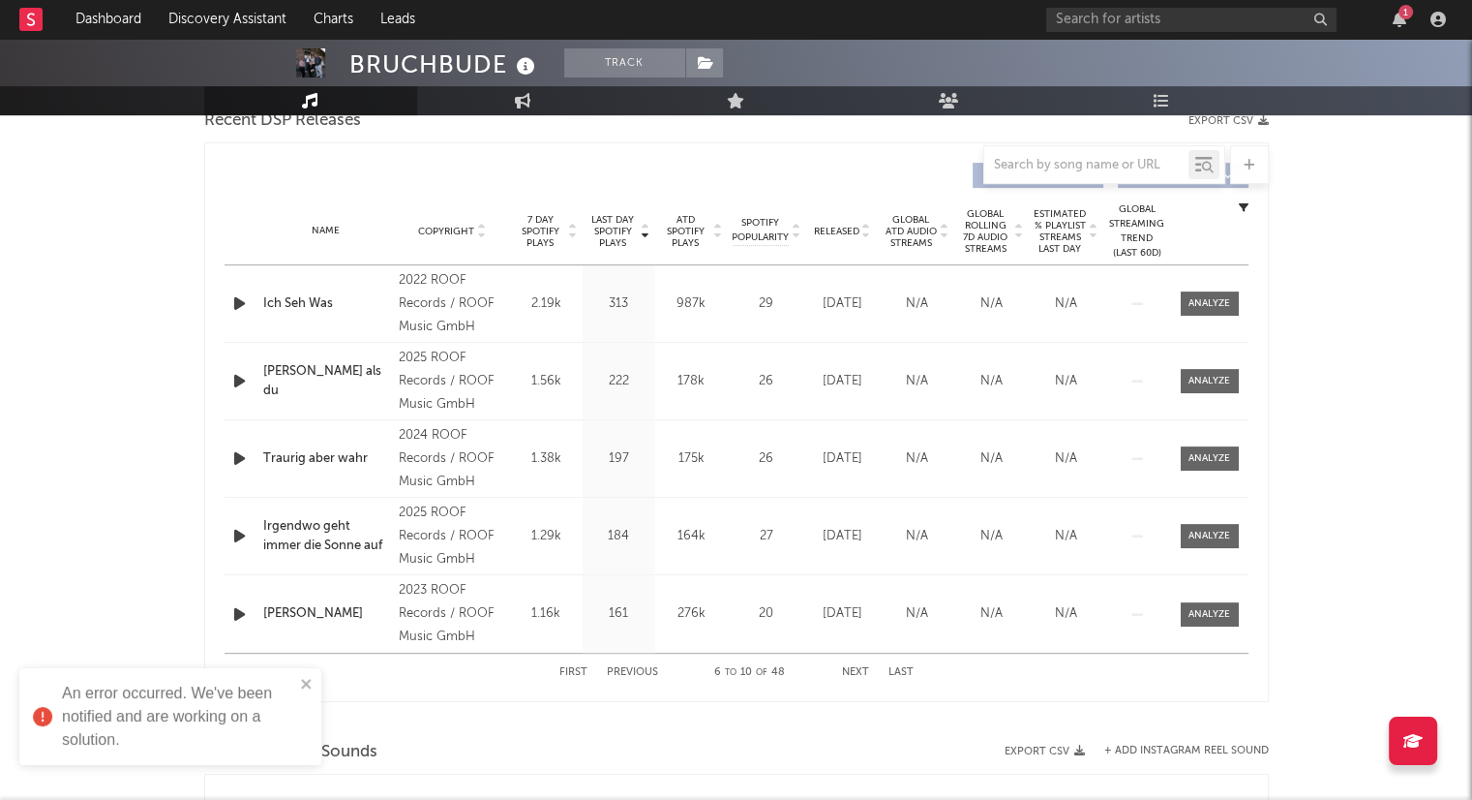 This screenshot has height=800, width=1472. Describe the element at coordinates (901, 672) in the screenshot. I see `button: Last` at that location.